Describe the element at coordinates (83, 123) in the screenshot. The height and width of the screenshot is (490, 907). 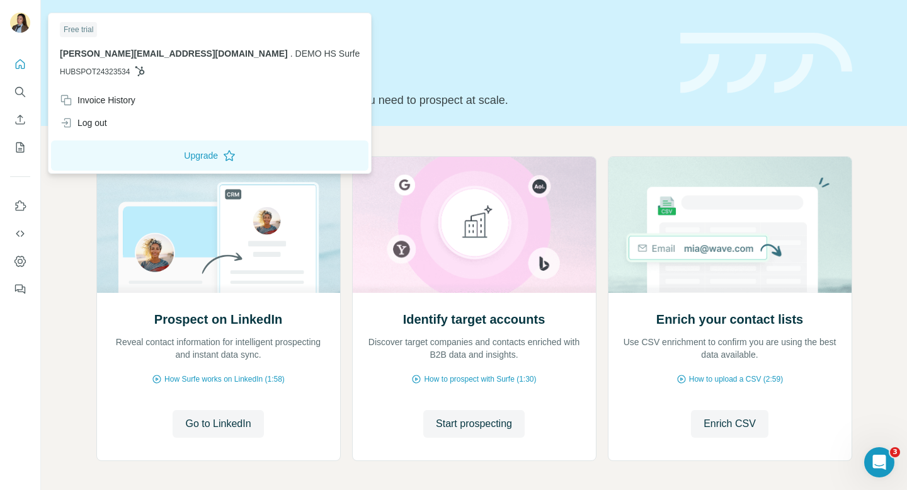
I see `div: Log out` at that location.